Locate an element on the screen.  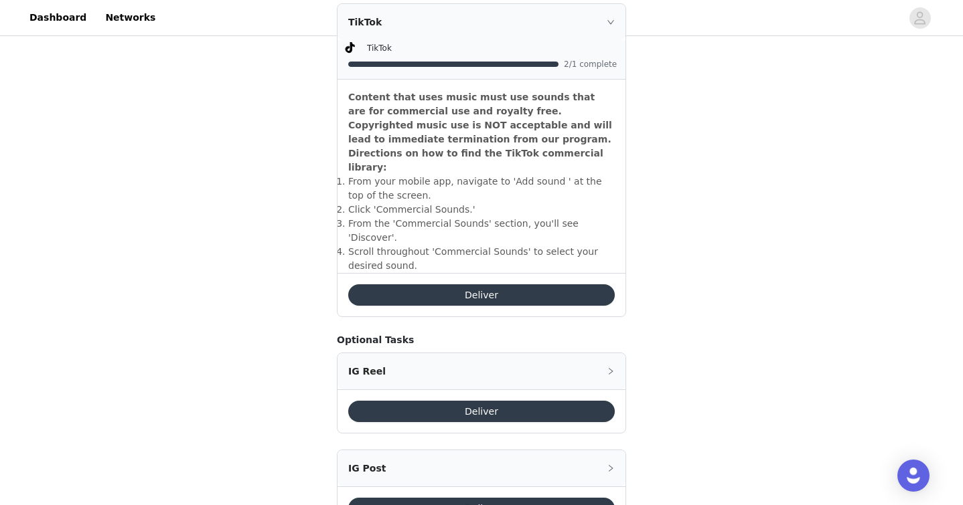
div: avatar is located at coordinates (919, 18).